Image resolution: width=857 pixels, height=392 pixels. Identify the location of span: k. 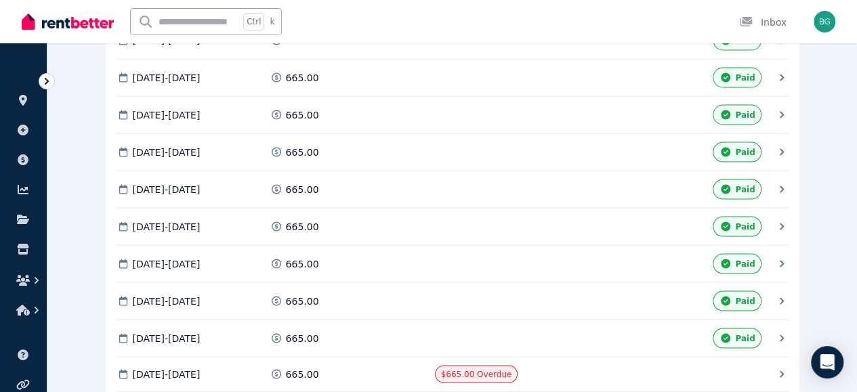
(272, 22).